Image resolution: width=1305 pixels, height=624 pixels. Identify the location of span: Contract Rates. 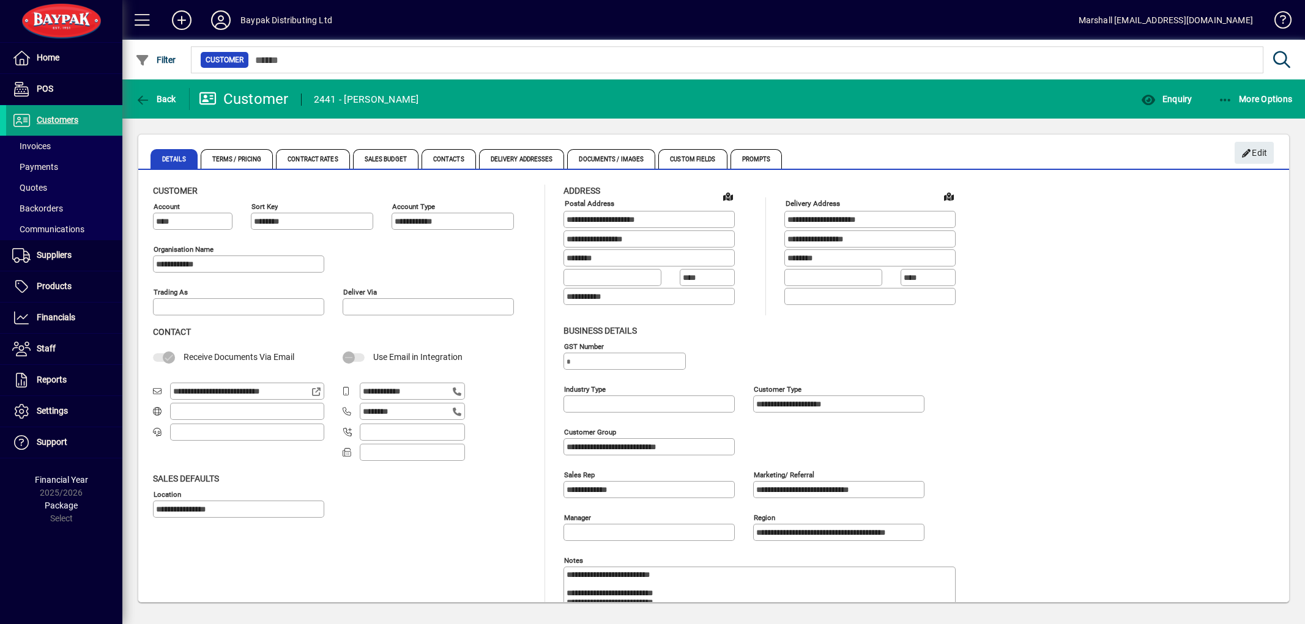
(313, 159).